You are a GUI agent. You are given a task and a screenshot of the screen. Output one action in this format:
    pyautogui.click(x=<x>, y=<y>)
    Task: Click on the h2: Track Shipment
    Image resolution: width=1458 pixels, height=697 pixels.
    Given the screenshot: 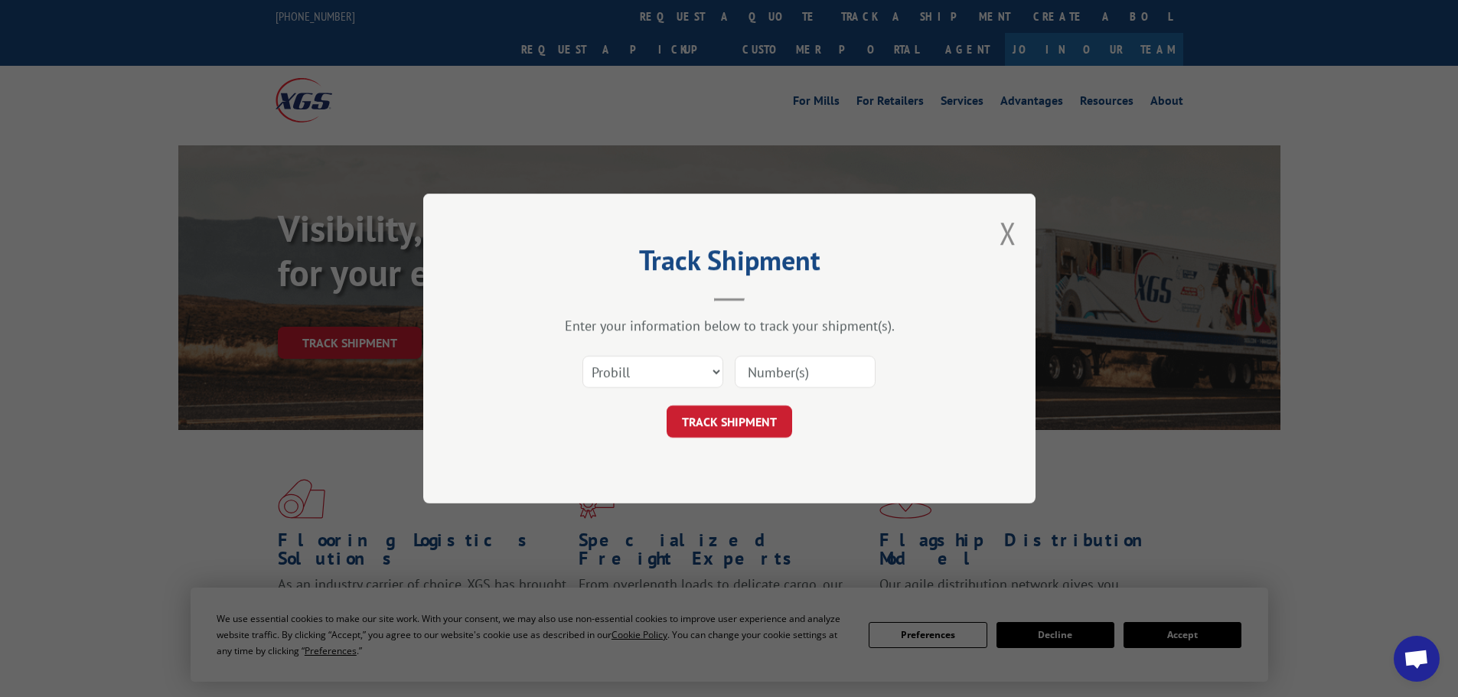 What is the action you would take?
    pyautogui.click(x=729, y=264)
    